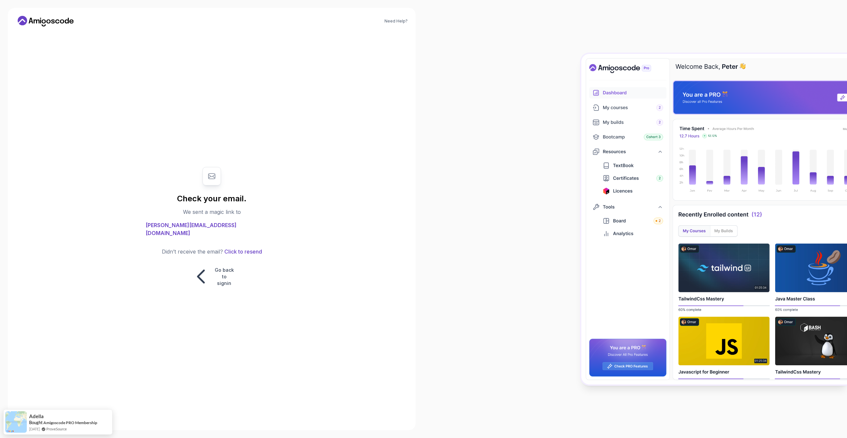 The image size is (847, 438). What do you see at coordinates (242, 252) in the screenshot?
I see `button: Click to resend` at bounding box center [242, 252].